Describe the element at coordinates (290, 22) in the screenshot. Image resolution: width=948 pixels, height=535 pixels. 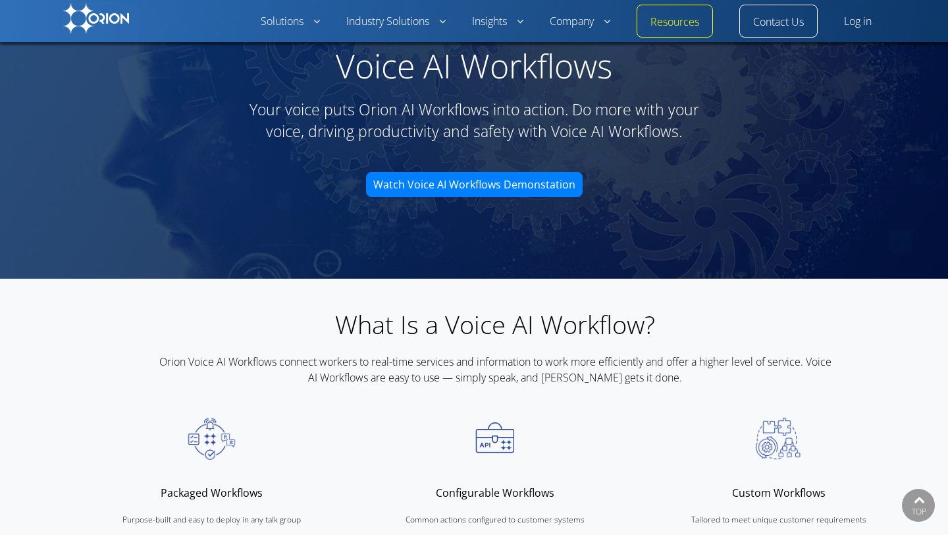
I see `a: Solutions` at that location.